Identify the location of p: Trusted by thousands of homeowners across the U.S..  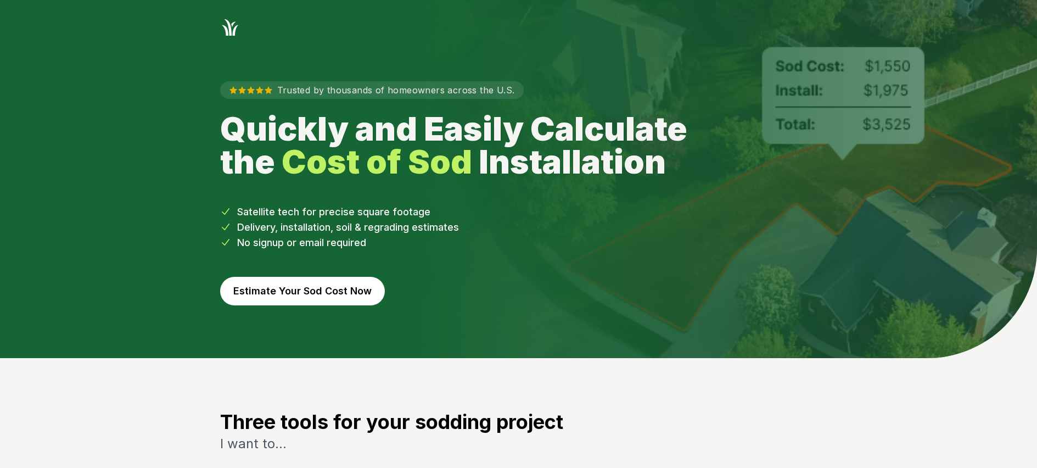
(372, 90).